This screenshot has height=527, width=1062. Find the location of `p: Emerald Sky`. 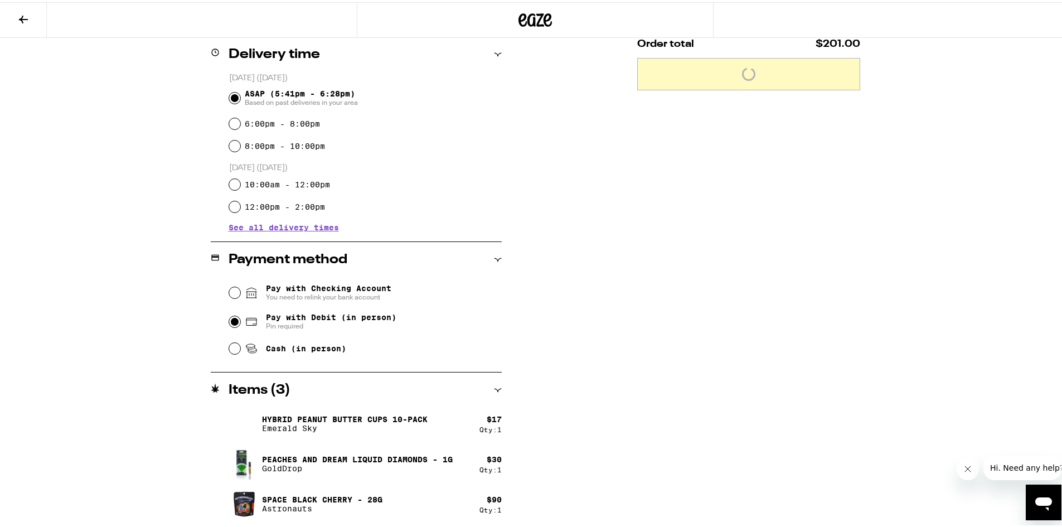

p: Emerald Sky is located at coordinates (344, 426).